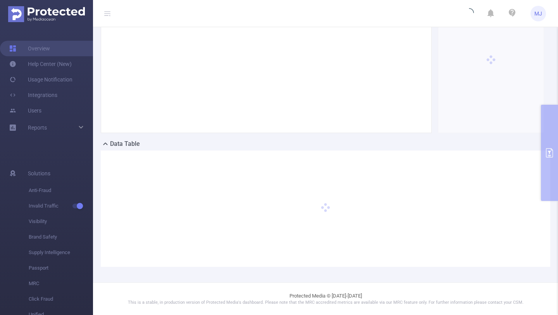 This screenshot has width=558, height=315. I want to click on span: MJ, so click(539, 14).